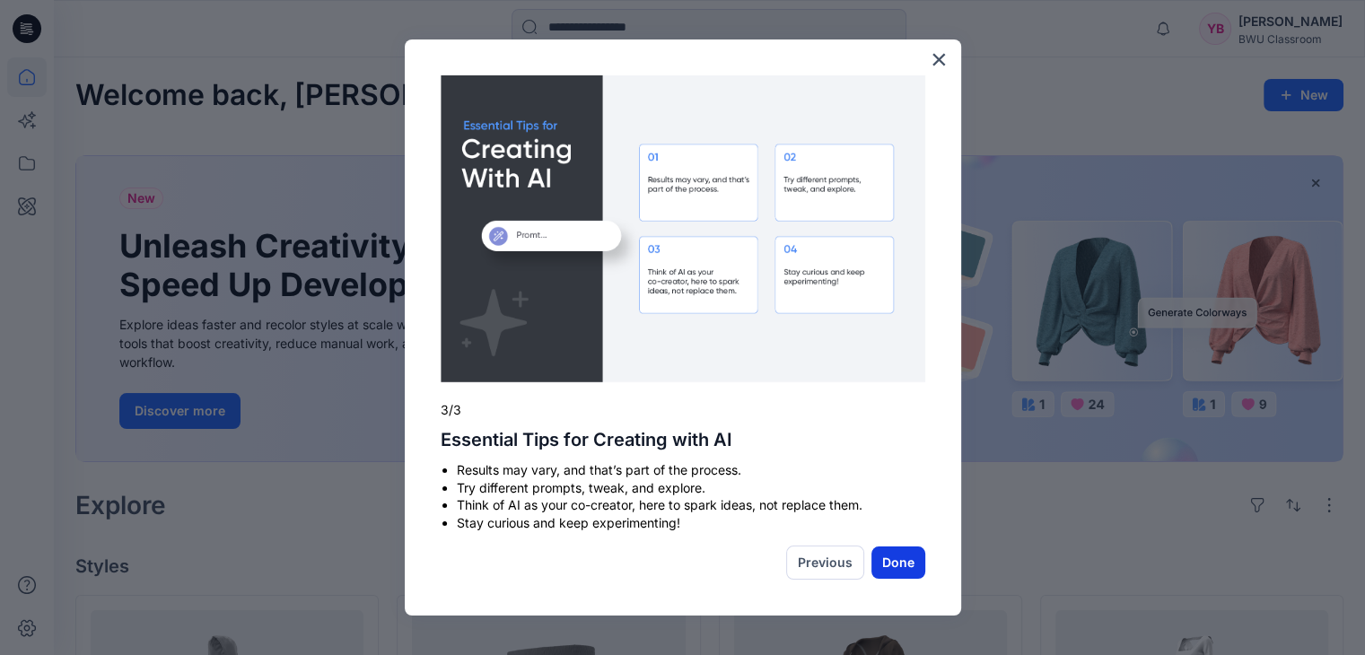 The height and width of the screenshot is (655, 1365). Describe the element at coordinates (691, 488) in the screenshot. I see `li: Try different prompts, tweak, and explore.` at that location.